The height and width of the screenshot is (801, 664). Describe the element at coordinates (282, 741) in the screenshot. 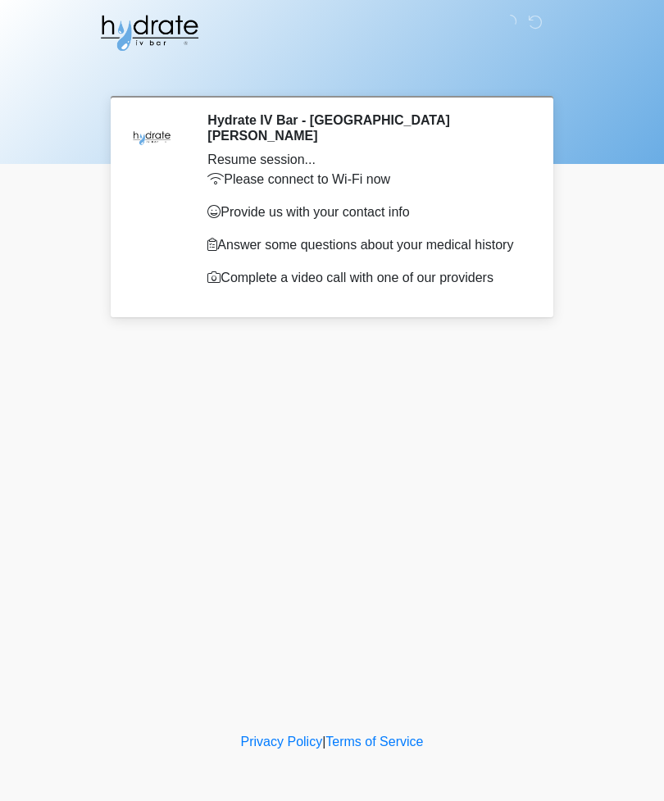

I see `a: Privacy Policy` at that location.